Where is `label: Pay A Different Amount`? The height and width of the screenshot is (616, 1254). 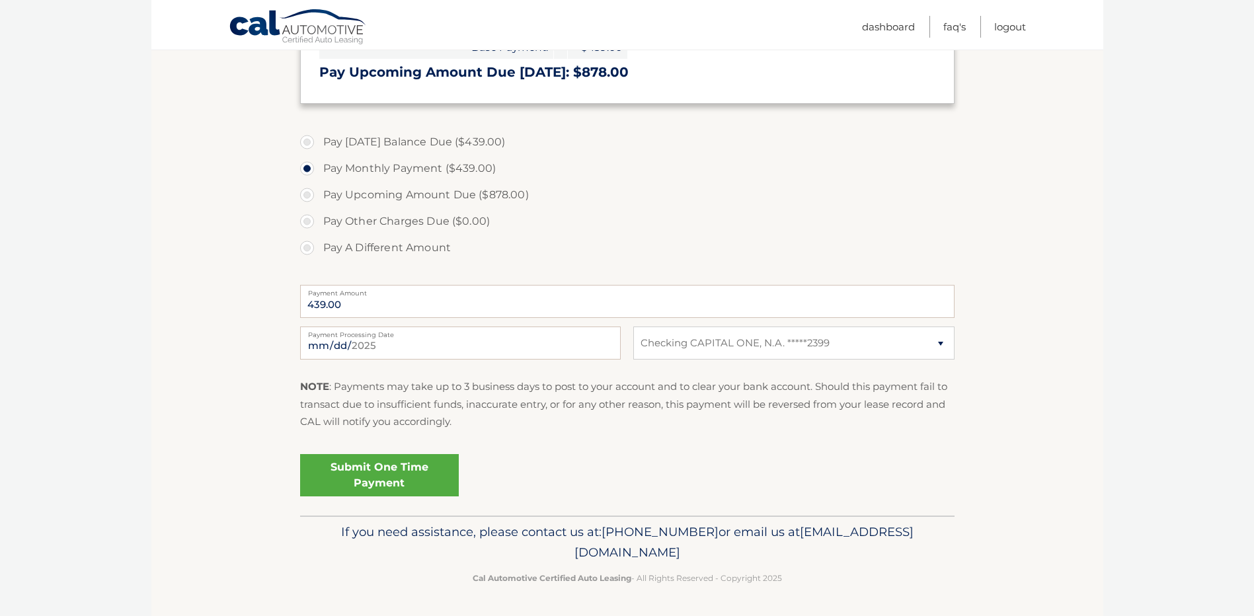
label: Pay A Different Amount is located at coordinates (627, 248).